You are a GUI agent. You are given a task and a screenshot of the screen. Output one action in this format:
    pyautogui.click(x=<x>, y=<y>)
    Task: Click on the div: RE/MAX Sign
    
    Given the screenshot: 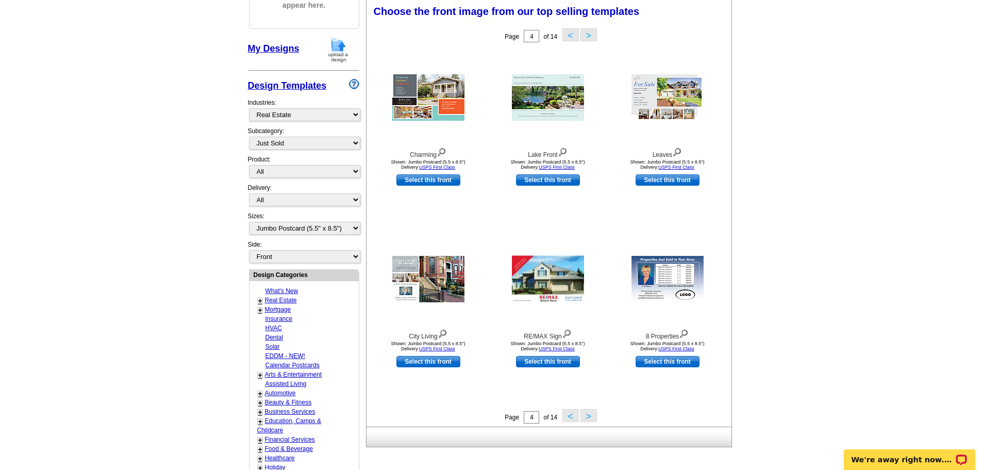 What is the action you would take?
    pyautogui.click(x=548, y=333)
    